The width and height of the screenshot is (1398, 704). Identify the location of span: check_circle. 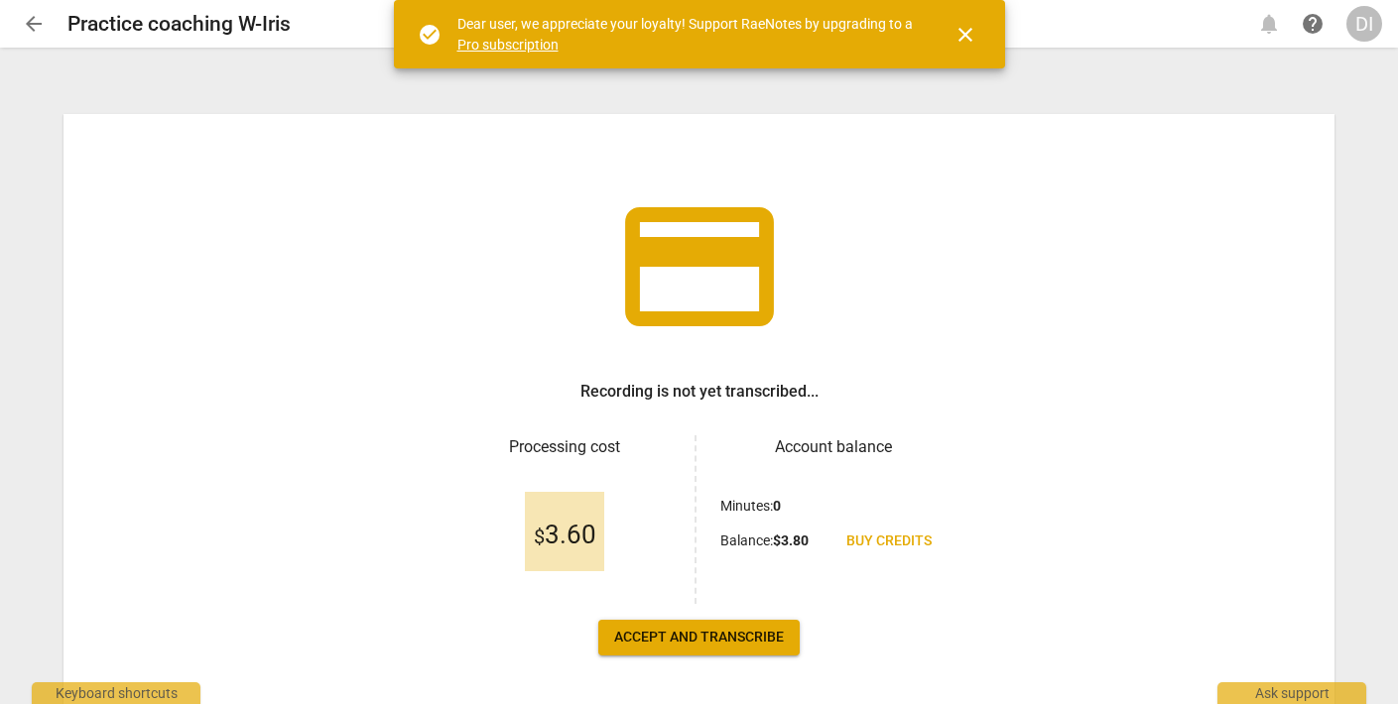
(430, 35).